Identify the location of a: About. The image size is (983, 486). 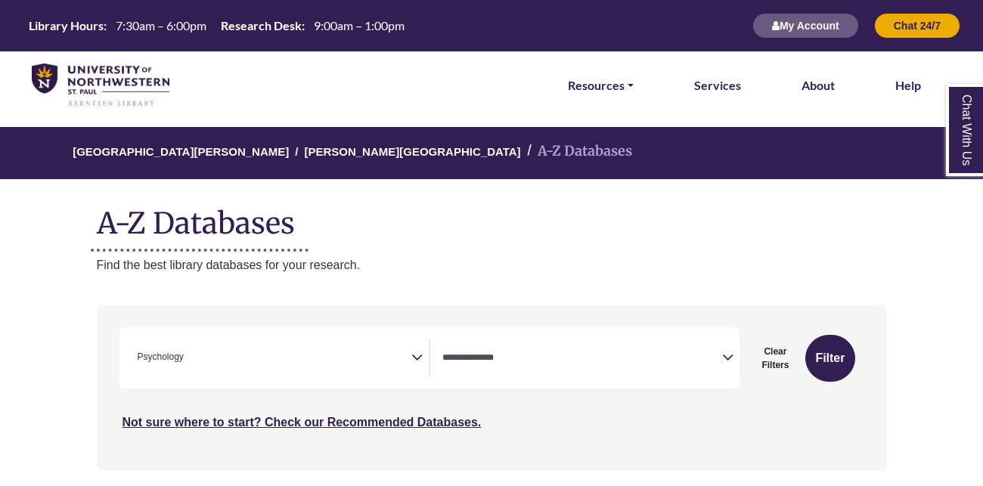
(818, 85).